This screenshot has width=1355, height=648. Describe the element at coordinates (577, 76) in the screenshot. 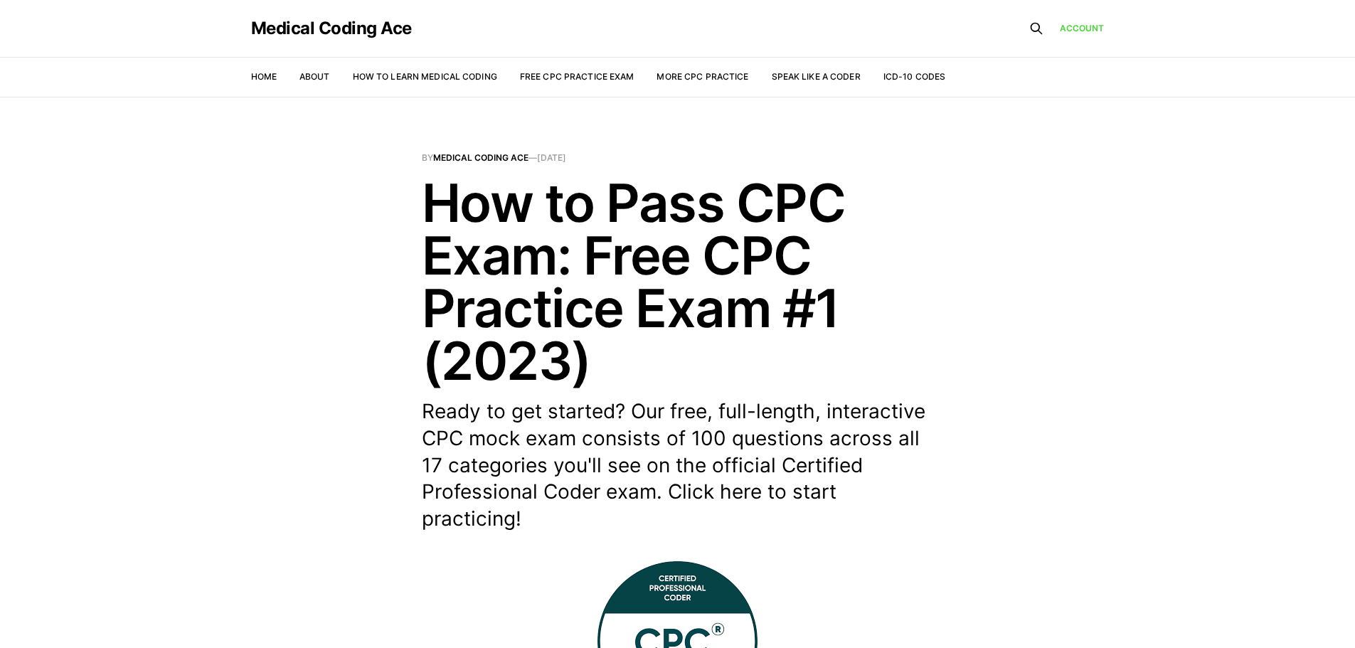

I see `a: Free CPC Practice Exam` at that location.